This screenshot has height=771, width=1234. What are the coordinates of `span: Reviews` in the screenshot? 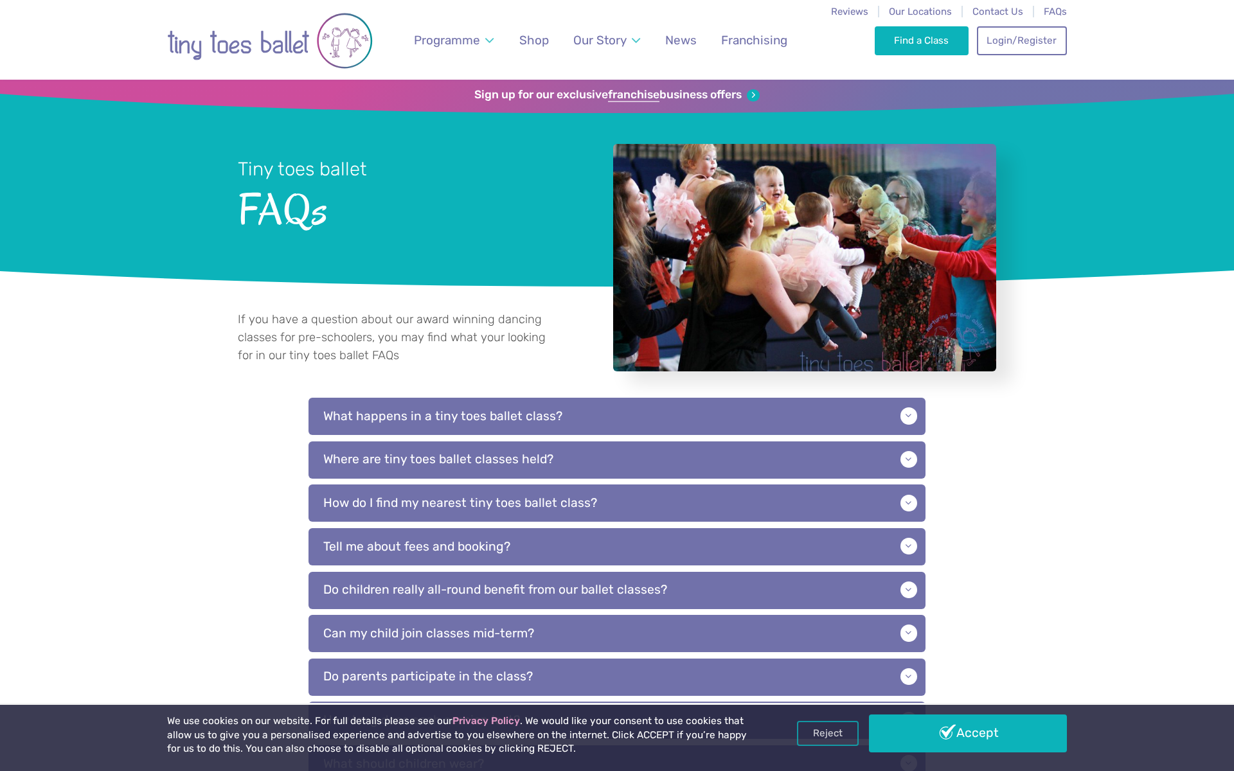 It's located at (850, 12).